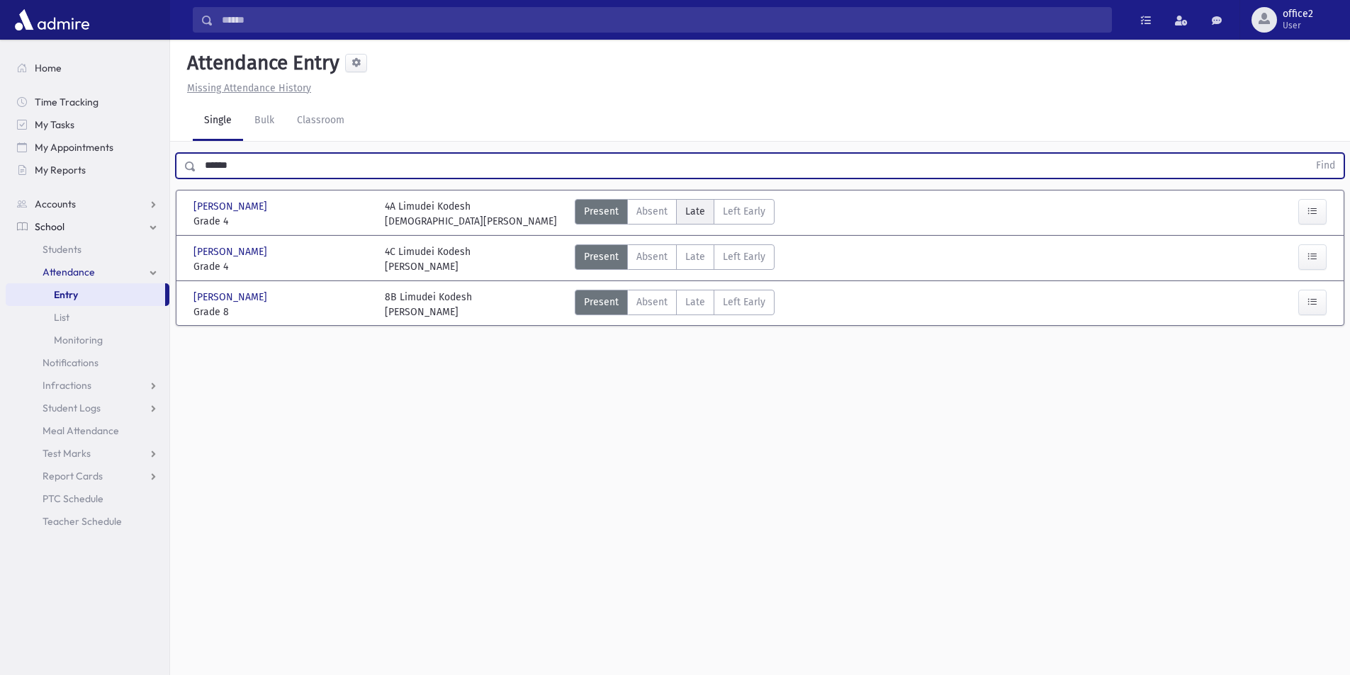 The height and width of the screenshot is (675, 1350). I want to click on span: Notifications, so click(70, 363).